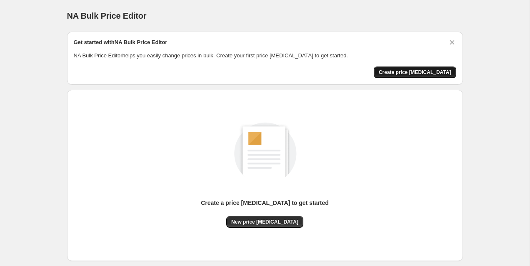 This screenshot has width=530, height=266. Describe the element at coordinates (415, 72) in the screenshot. I see `button: Create price change job` at that location.